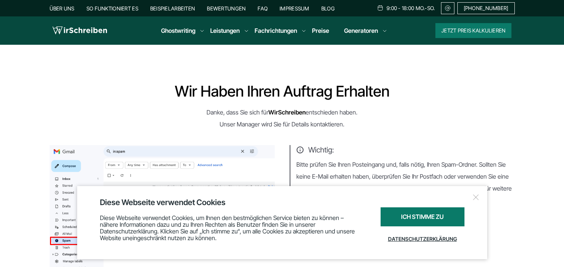 The height and width of the screenshot is (267, 564). Describe the element at coordinates (231, 227) in the screenshot. I see `div: Diese Webseite verwendet Cookies, um Ihnen den bestmöglichen Service bieten zu können – nähere In...` at that location.